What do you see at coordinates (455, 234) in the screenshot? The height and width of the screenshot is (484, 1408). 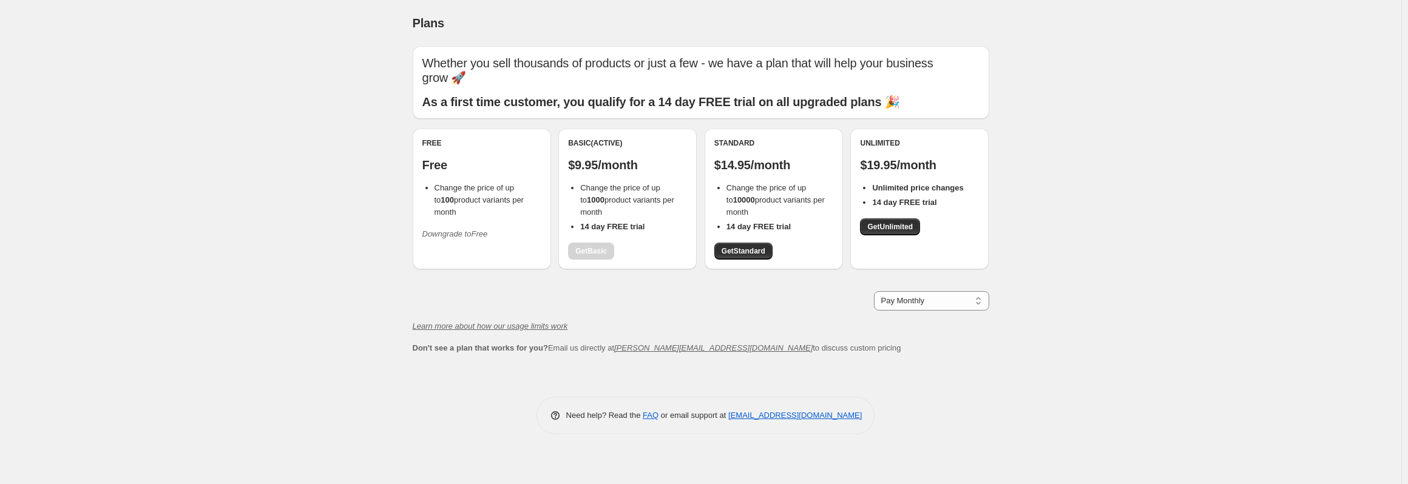 I see `button: Downgrade toFree` at bounding box center [455, 234].